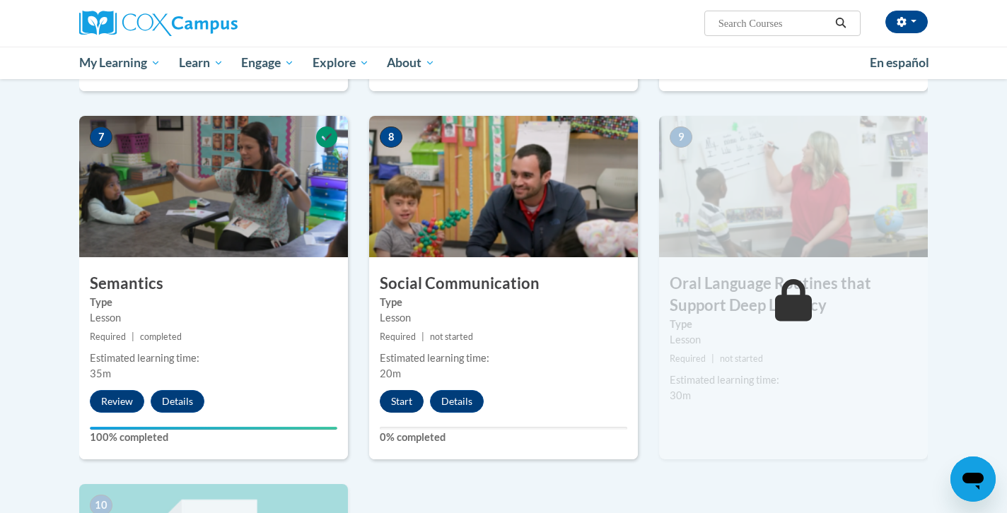 This screenshot has width=1007, height=513. Describe the element at coordinates (899, 63) in the screenshot. I see `a: En español` at that location.